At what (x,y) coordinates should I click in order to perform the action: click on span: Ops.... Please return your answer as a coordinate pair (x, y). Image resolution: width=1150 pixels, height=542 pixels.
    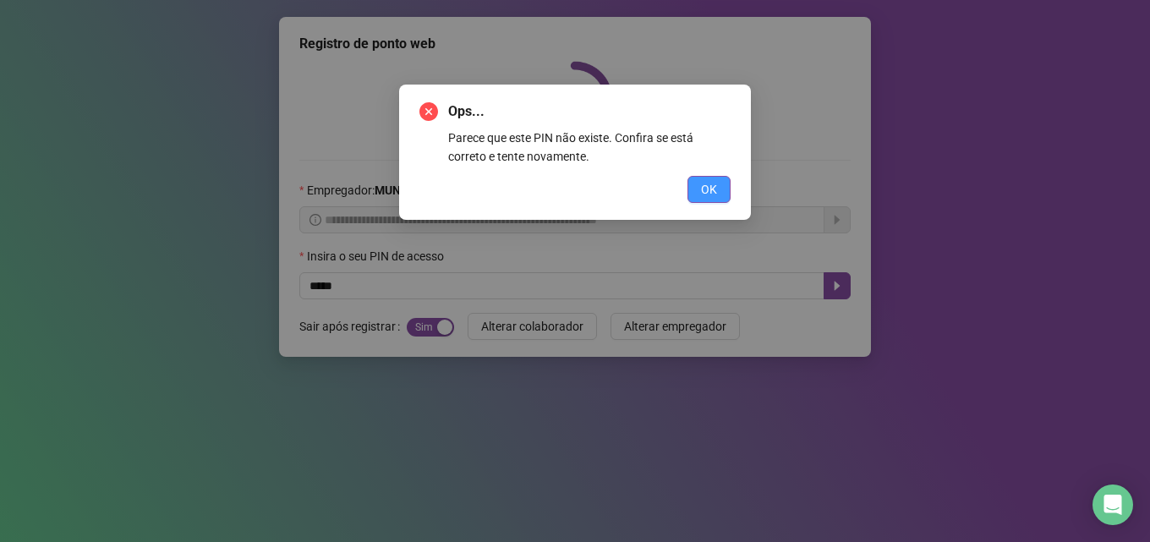
    Looking at the image, I should click on (589, 112).